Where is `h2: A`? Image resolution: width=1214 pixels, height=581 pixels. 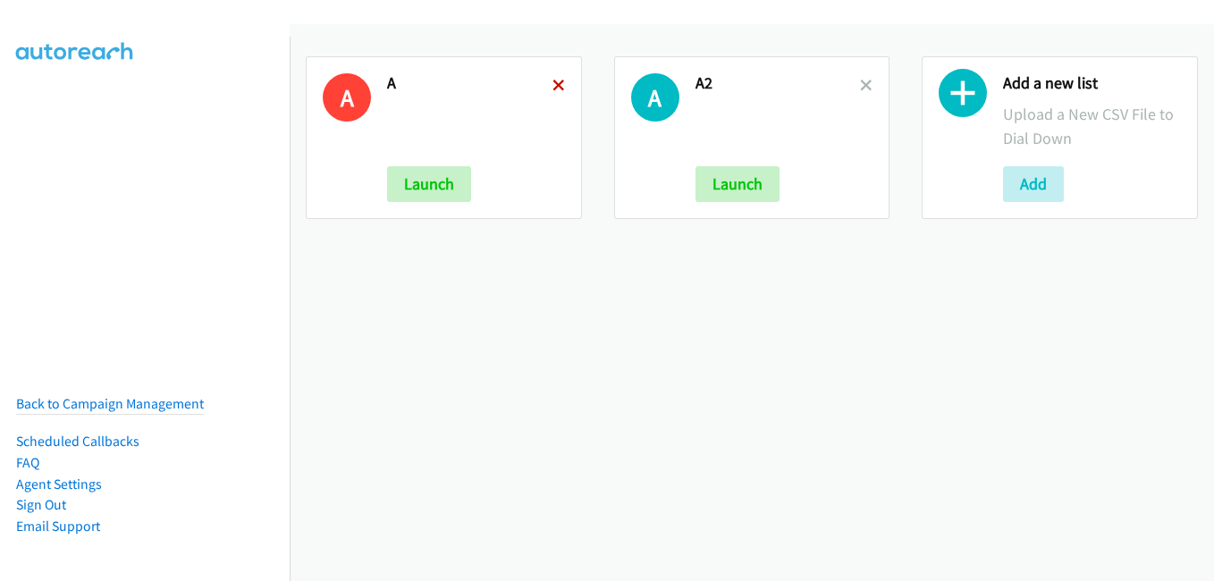
h2: A is located at coordinates (469, 83).